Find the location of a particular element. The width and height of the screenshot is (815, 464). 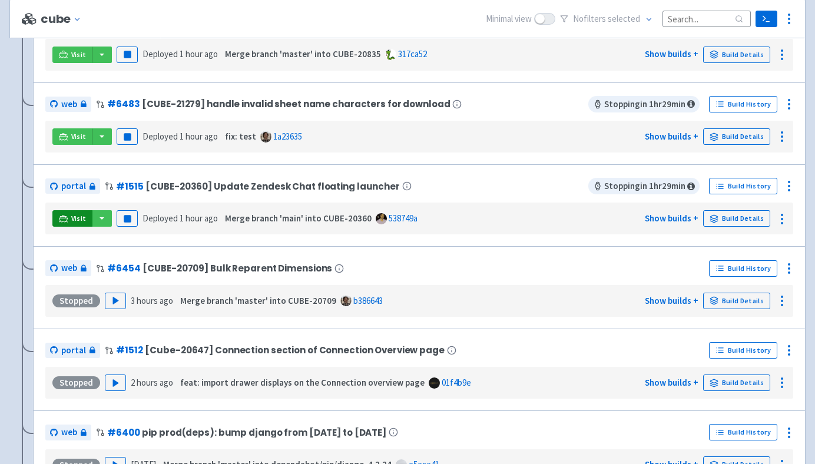

a: #6454 is located at coordinates (124, 268).